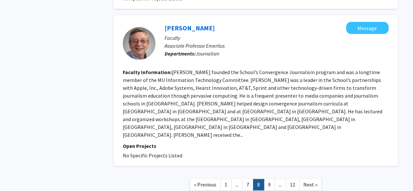 The height and width of the screenshot is (191, 413). I want to click on button: Message Mike McKean, so click(367, 28).